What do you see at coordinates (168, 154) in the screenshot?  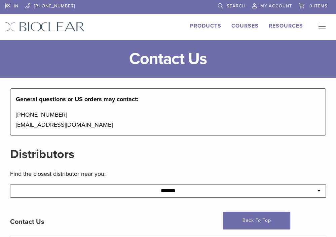 I see `h2: Distributors` at bounding box center [168, 154].